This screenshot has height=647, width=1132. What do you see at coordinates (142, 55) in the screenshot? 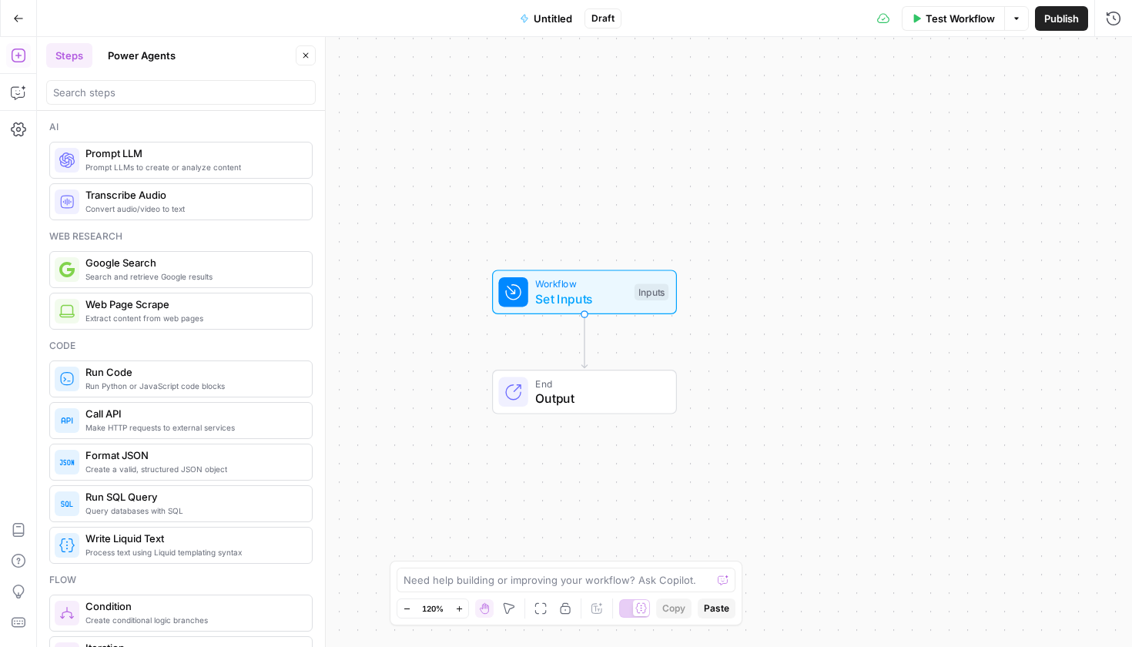
I see `button: Power Agents` at bounding box center [142, 55].